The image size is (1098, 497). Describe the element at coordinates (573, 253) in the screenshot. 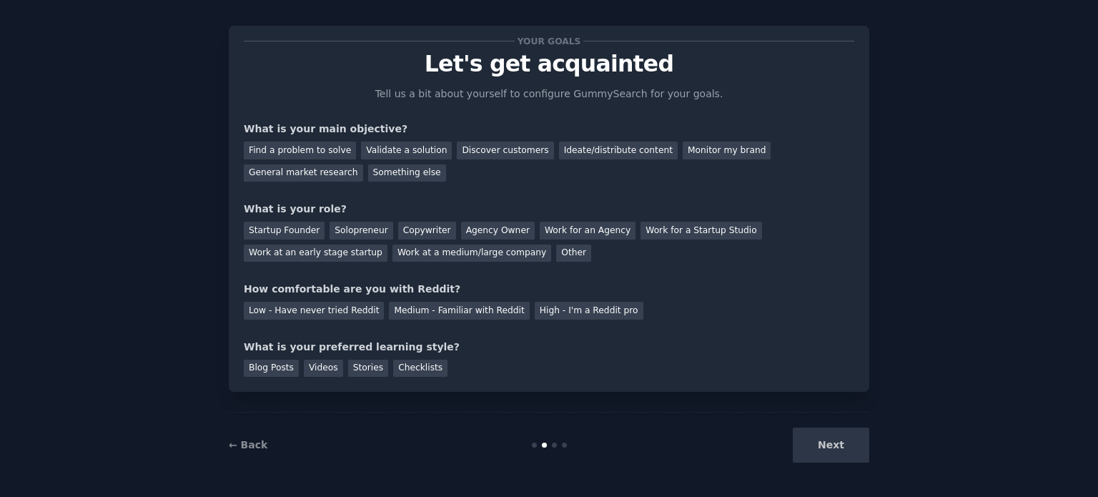

I see `div: Other` at that location.